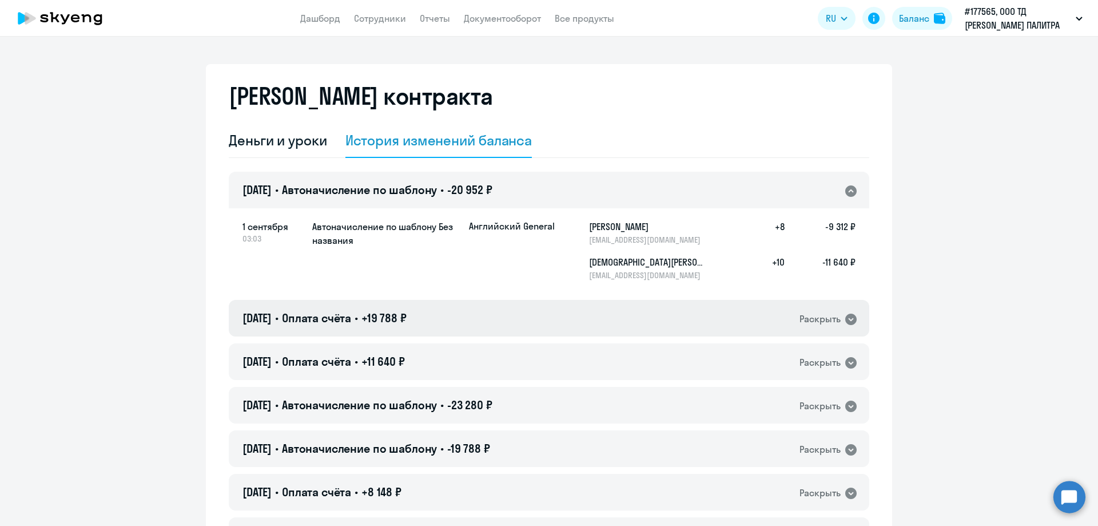 This screenshot has width=1098, height=526. What do you see at coordinates (469, 189) in the screenshot?
I see `span: -20 952 ₽` at bounding box center [469, 189].